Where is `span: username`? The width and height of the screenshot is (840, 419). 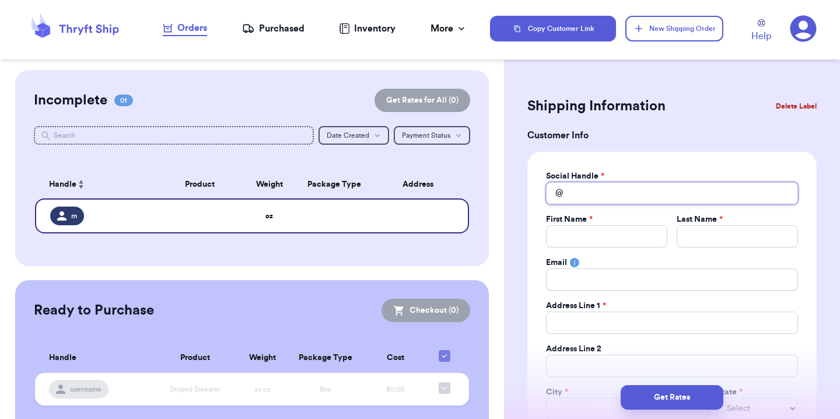
span: username is located at coordinates (86, 389).